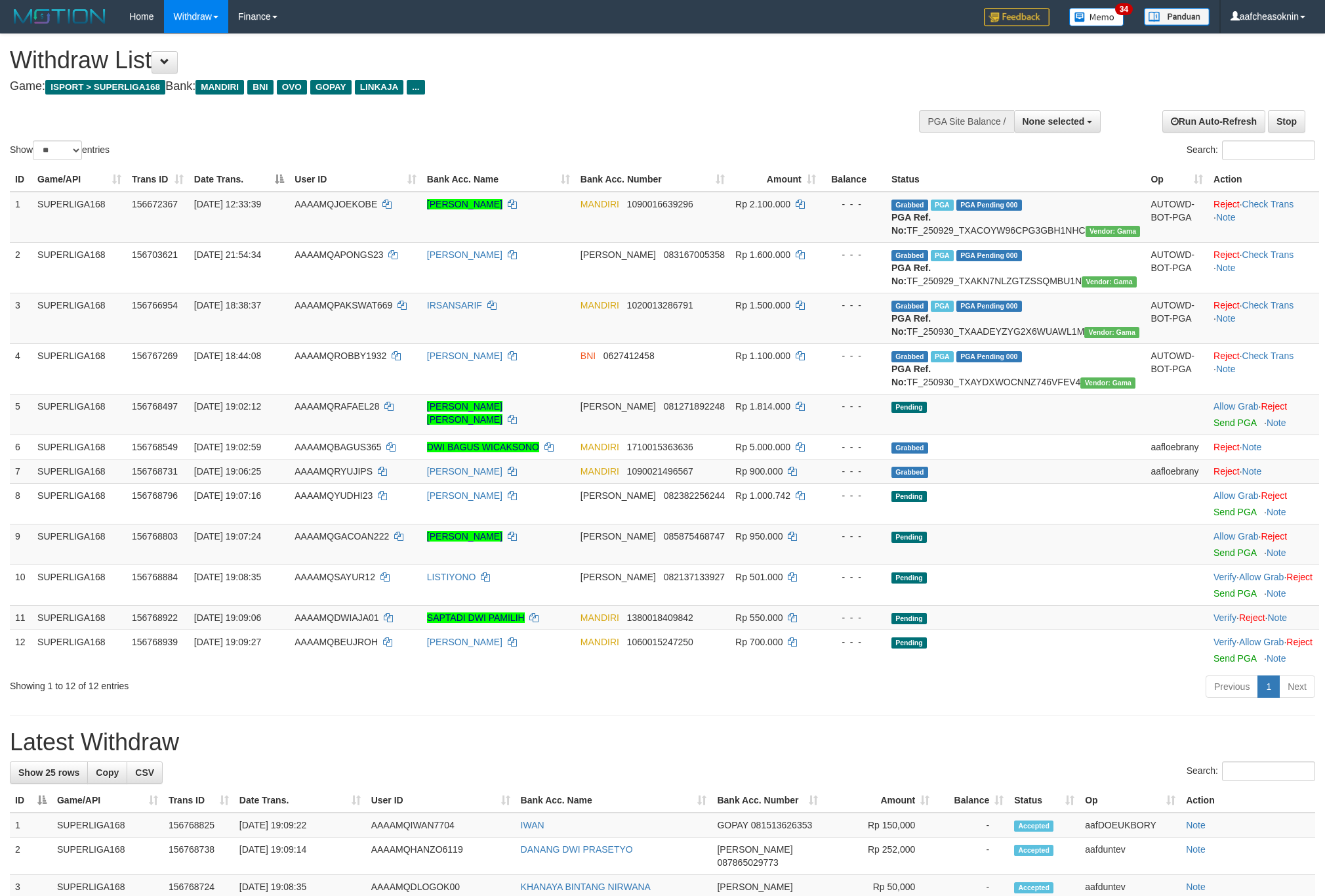  I want to click on span: AAAAMQBEUJROH, so click(336, 642).